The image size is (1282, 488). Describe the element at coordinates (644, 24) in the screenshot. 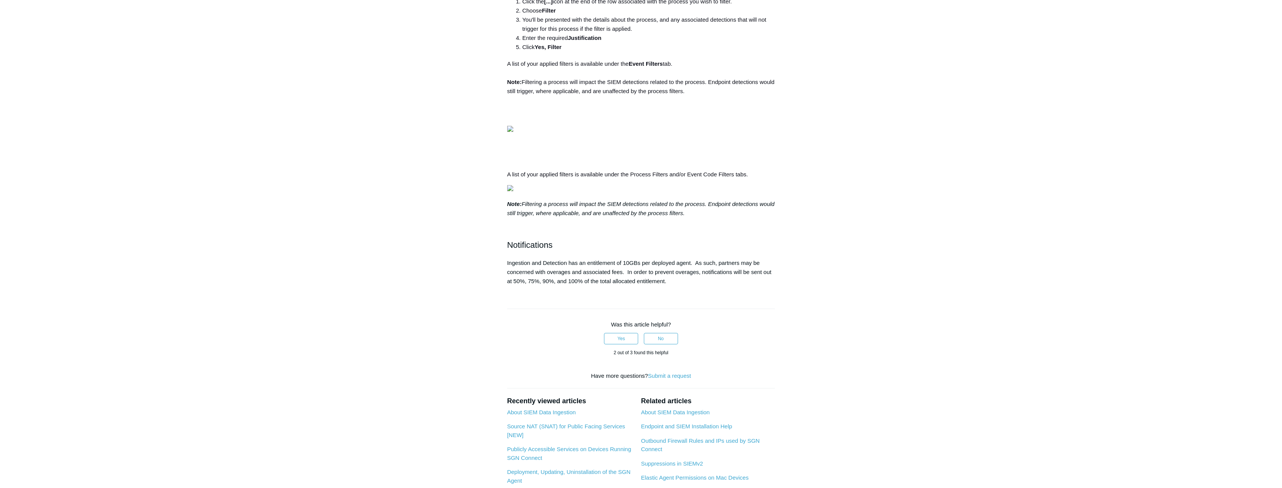

I see `span: You'll be presented with the details about the process, and any associated detections that will n...` at that location.